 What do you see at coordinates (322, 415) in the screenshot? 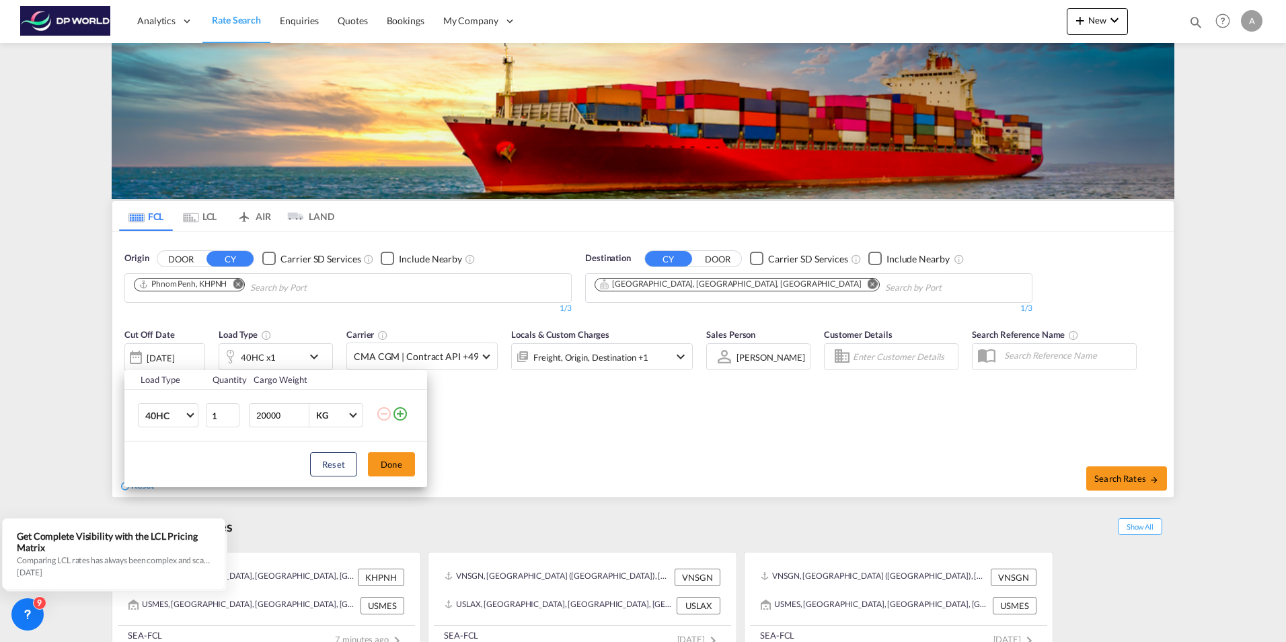
I see `div: KG` at bounding box center [322, 415].